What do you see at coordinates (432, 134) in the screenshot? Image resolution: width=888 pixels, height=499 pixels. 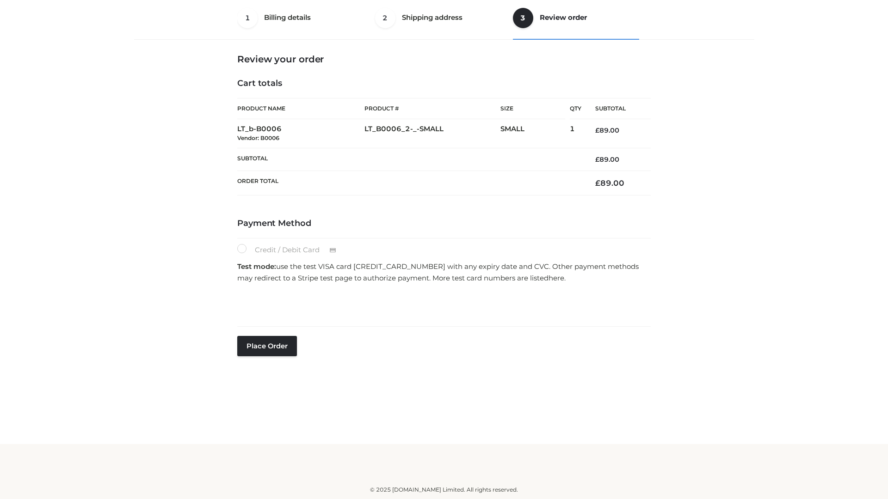 I see `td: LT_B0006_2-_-SMALL` at bounding box center [432, 134].